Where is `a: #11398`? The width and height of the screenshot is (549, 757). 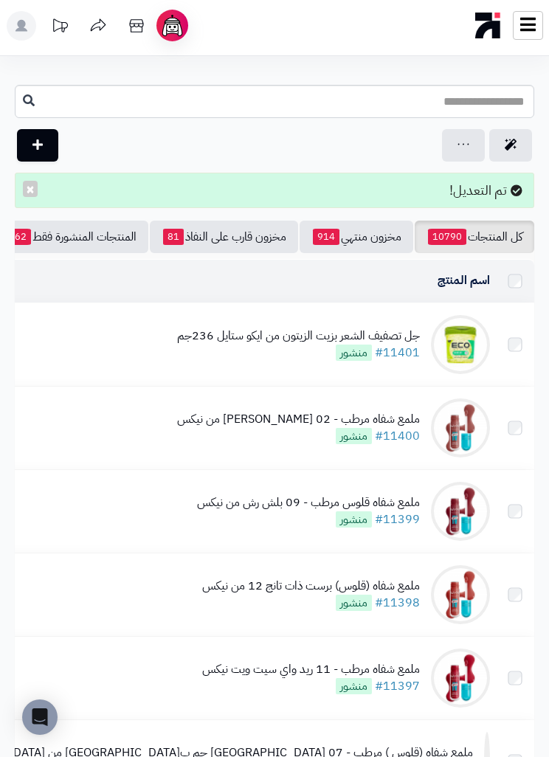
a: #11398 is located at coordinates (397, 603).